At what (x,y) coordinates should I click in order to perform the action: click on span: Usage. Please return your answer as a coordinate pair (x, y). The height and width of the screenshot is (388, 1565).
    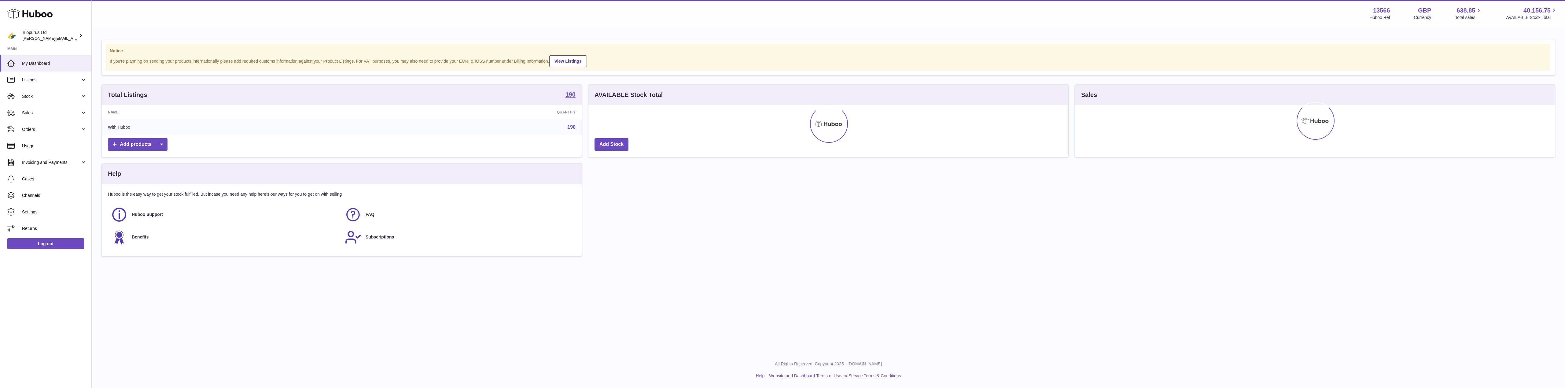
    Looking at the image, I should click on (54, 146).